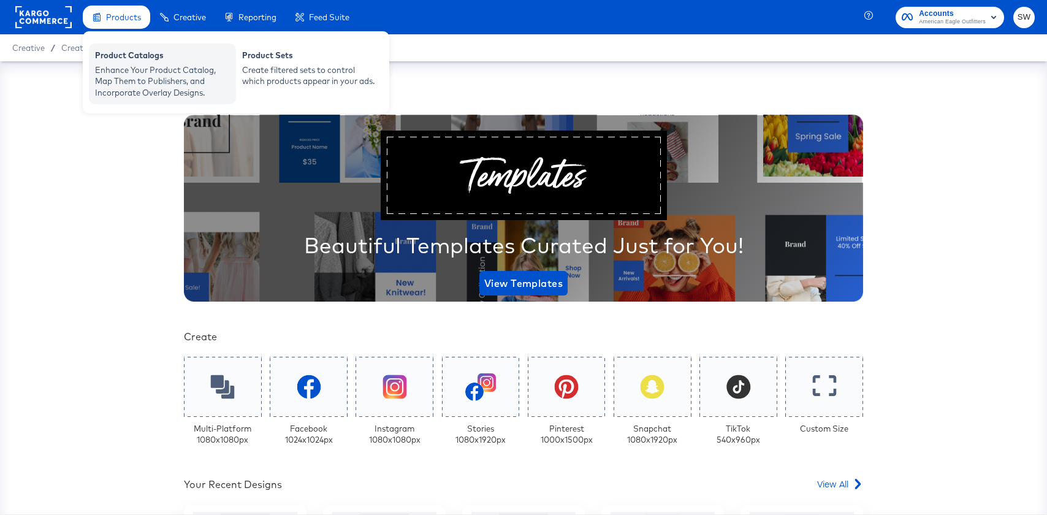  I want to click on span: Creative Home, so click(89, 48).